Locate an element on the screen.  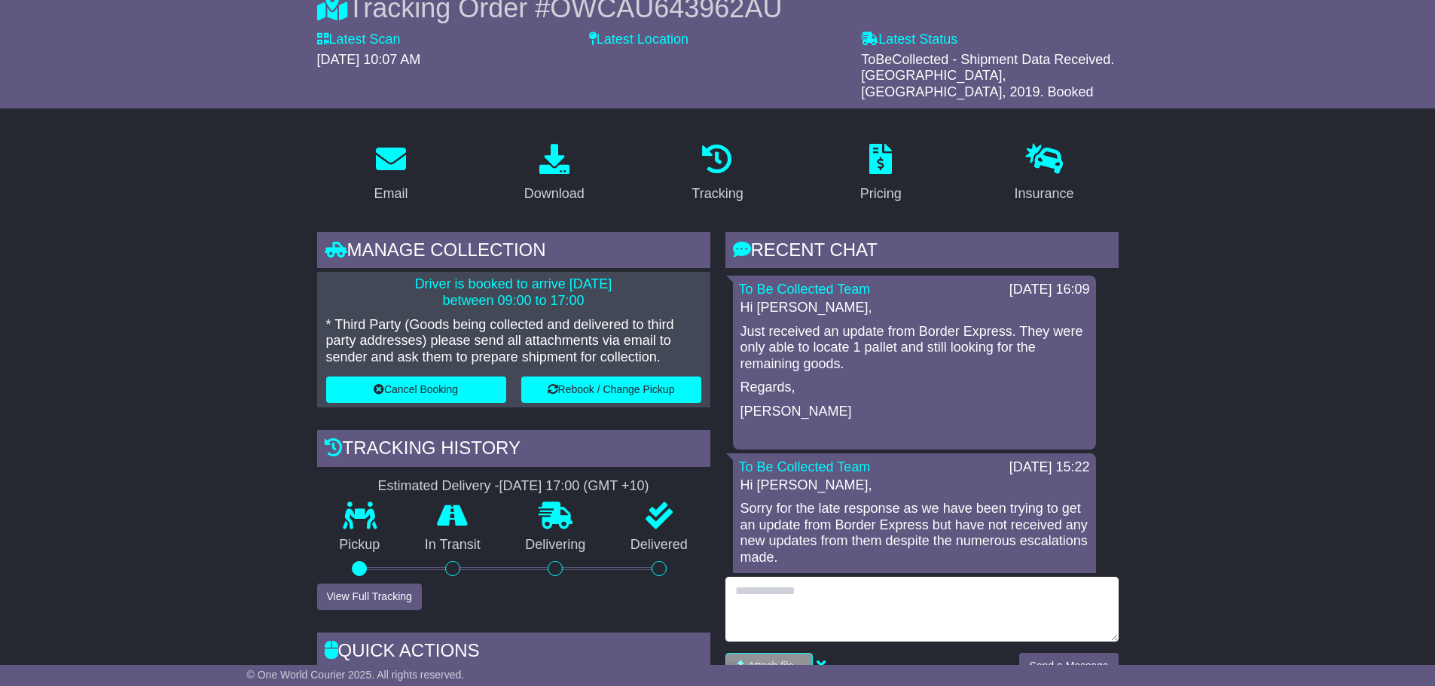
div: Insurance is located at coordinates (1044, 194).